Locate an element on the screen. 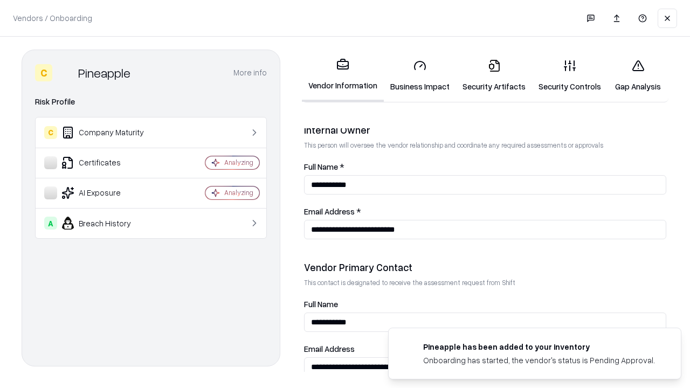 This screenshot has height=388, width=690. label: Email Address * is located at coordinates (485, 211).